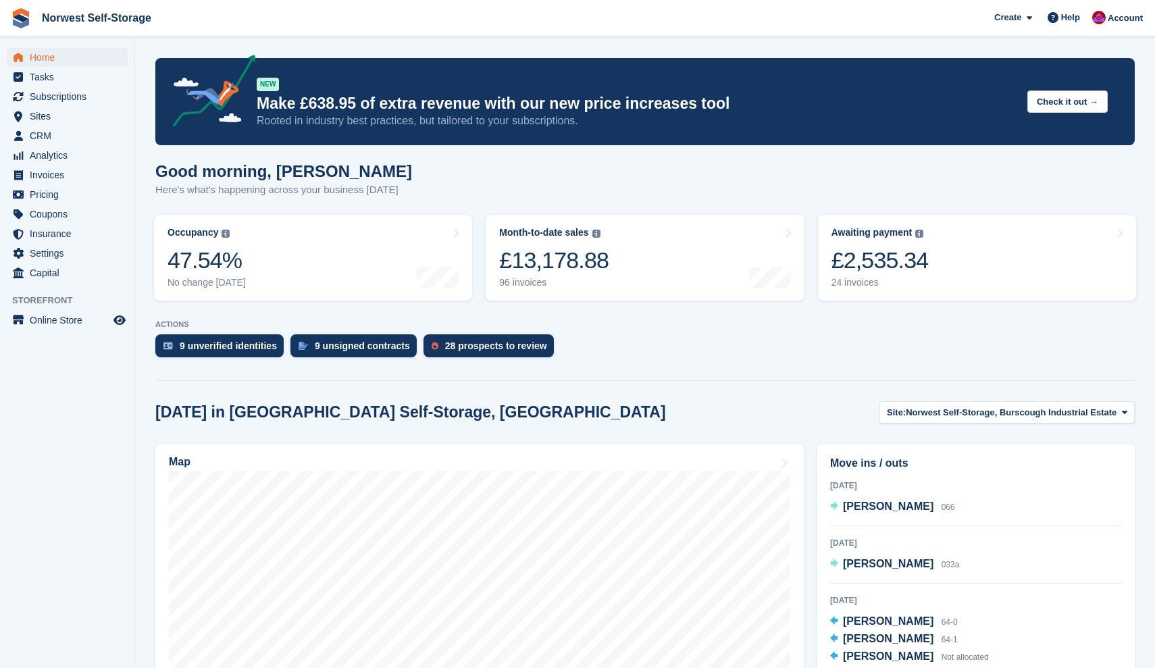 This screenshot has width=1155, height=668. Describe the element at coordinates (70, 136) in the screenshot. I see `span: CRM` at that location.